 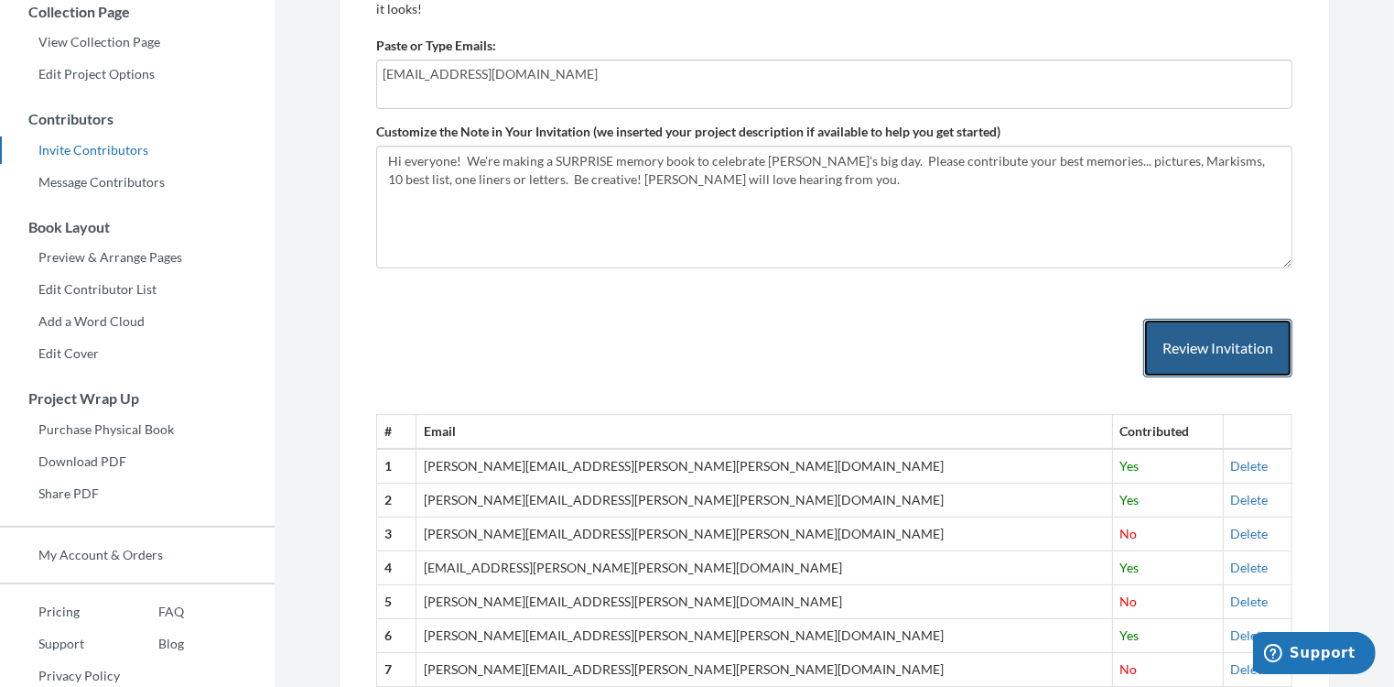 What do you see at coordinates (152, 611) in the screenshot?
I see `a: FAQ` at bounding box center [152, 611].